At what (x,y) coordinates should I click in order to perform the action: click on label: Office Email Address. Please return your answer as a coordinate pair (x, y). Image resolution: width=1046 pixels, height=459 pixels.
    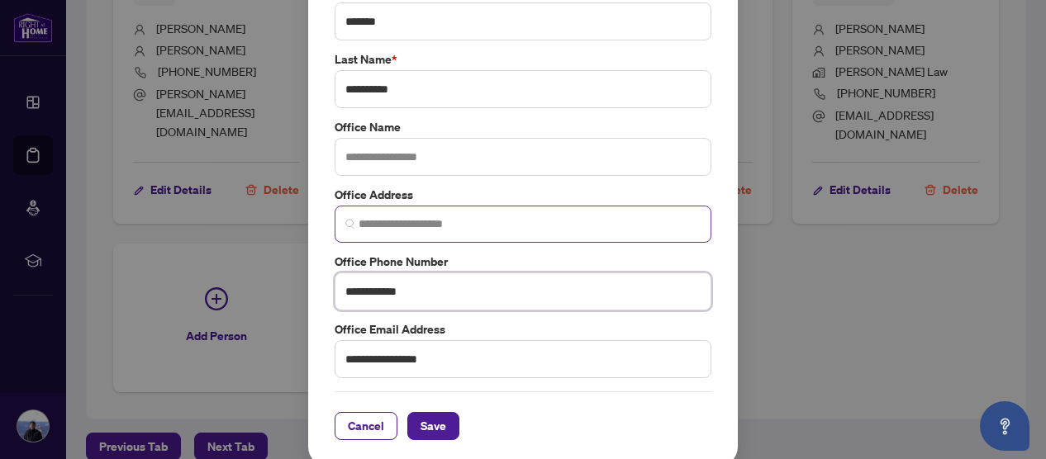
    Looking at the image, I should click on (523, 330).